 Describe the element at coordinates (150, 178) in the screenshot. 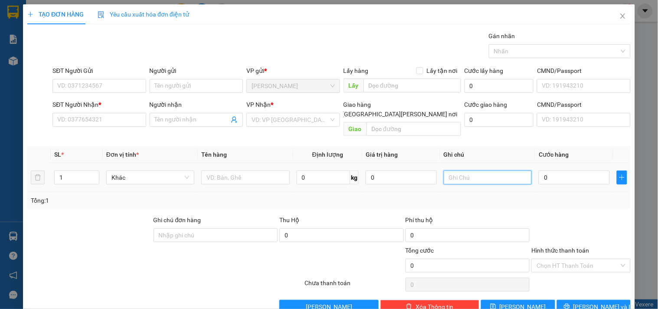

I see `span: Khác` at that location.